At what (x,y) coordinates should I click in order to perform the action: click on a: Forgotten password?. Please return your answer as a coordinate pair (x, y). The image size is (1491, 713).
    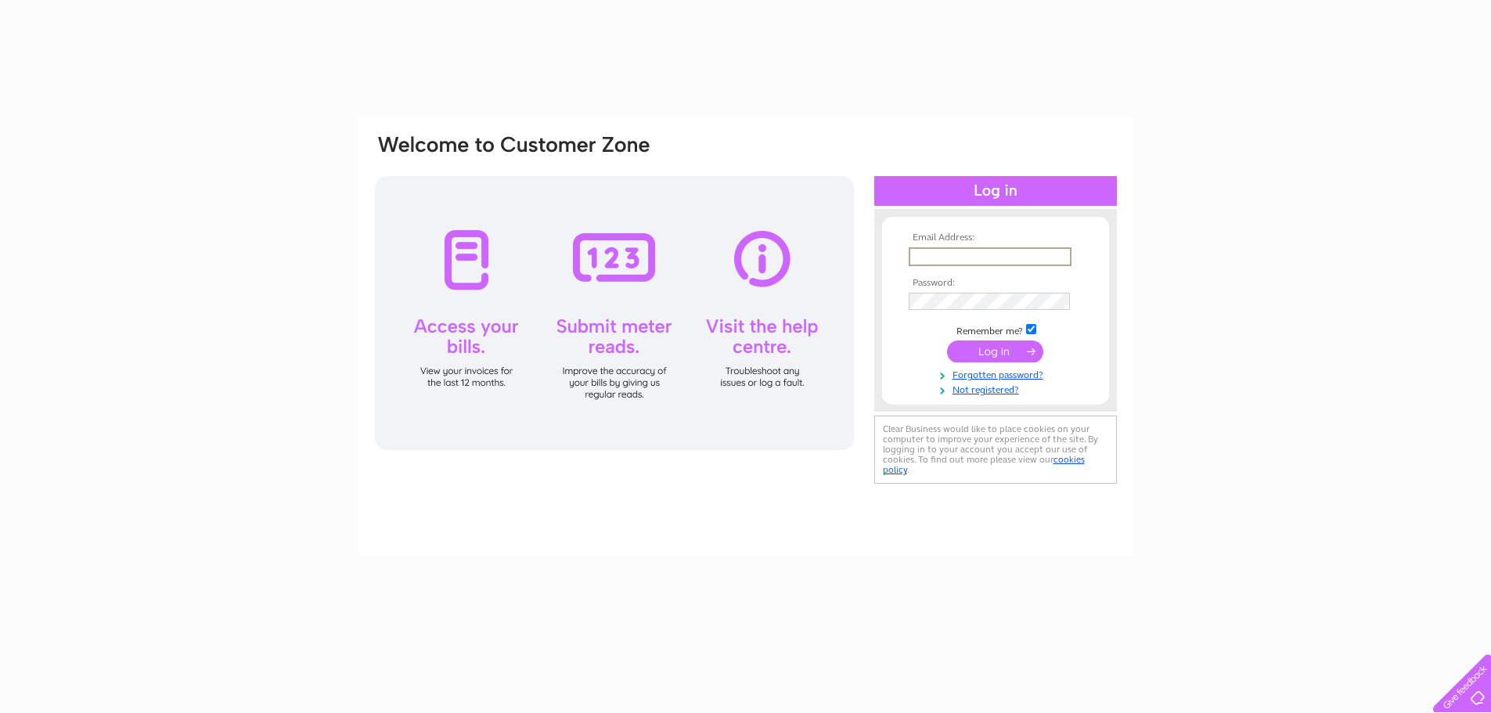
    Looking at the image, I should click on (997, 373).